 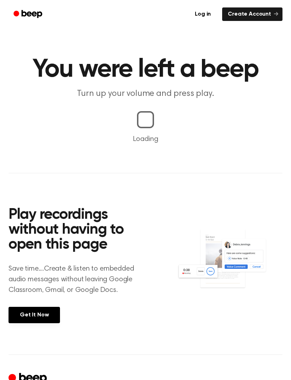 I want to click on a: Beep, so click(x=28, y=14).